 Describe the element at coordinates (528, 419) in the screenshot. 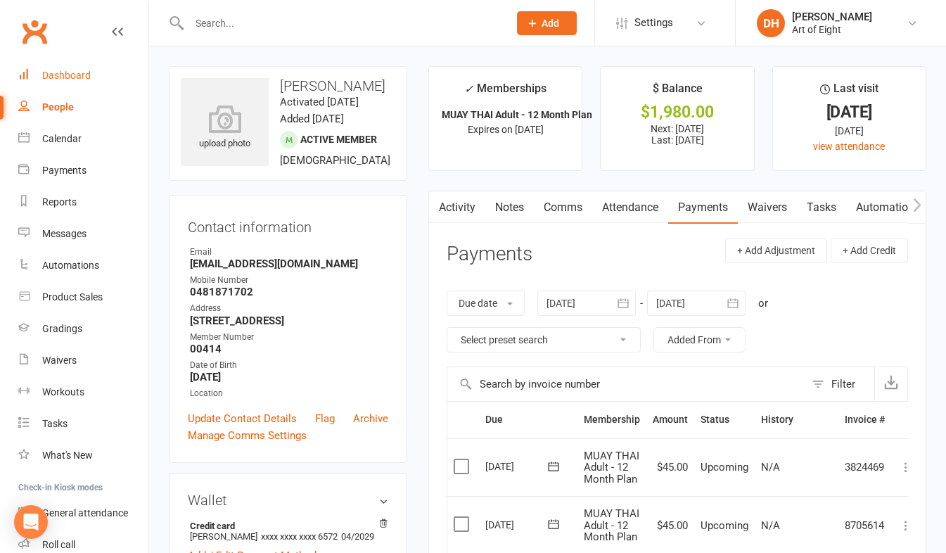

I see `th: Due` at that location.